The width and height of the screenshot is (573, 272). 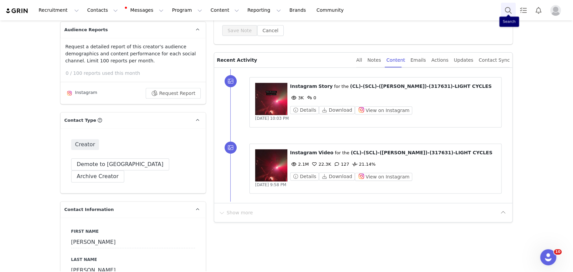 I want to click on a: Tasks, so click(x=523, y=10).